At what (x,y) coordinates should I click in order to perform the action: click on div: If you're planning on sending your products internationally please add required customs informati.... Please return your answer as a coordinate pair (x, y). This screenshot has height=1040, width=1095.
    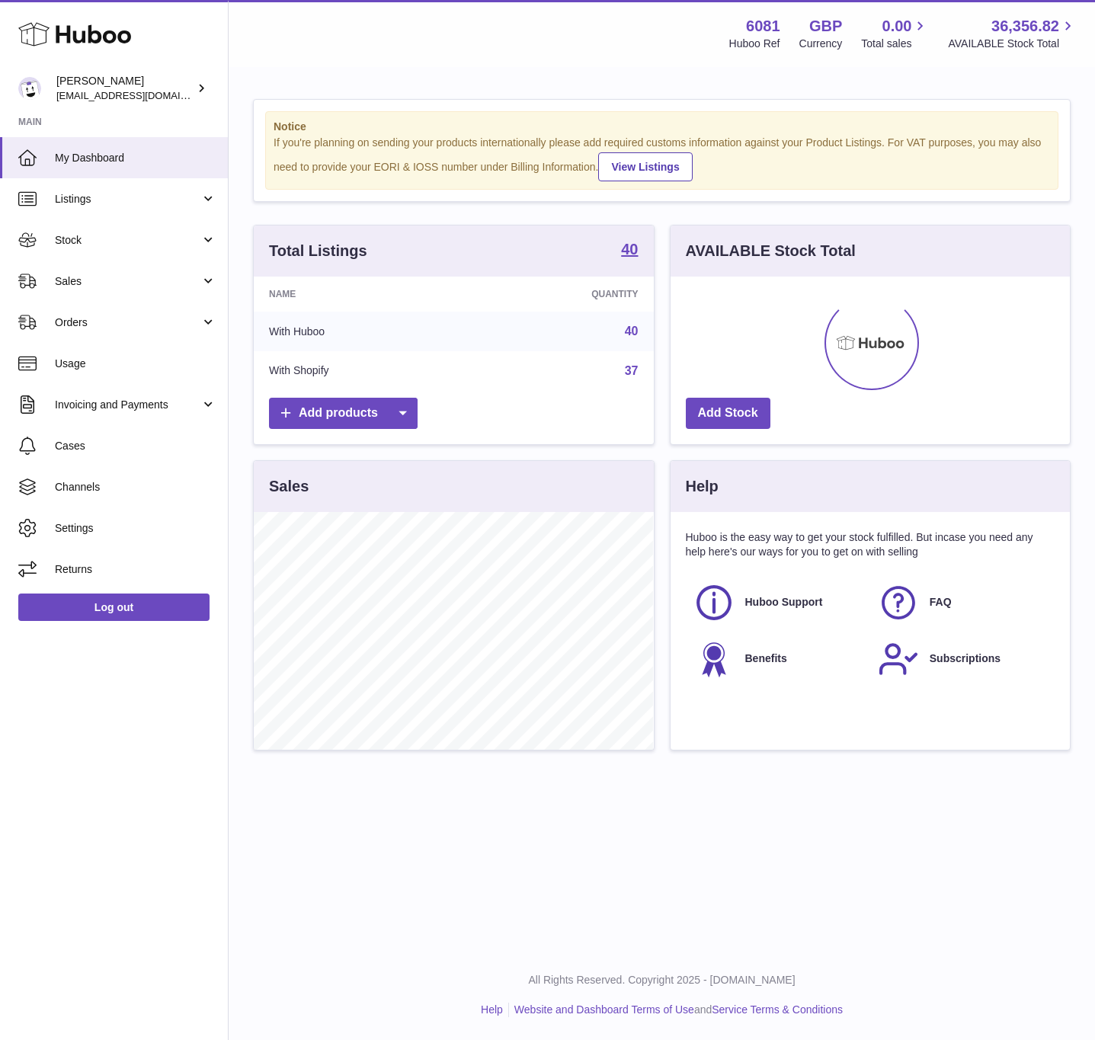
    Looking at the image, I should click on (662, 159).